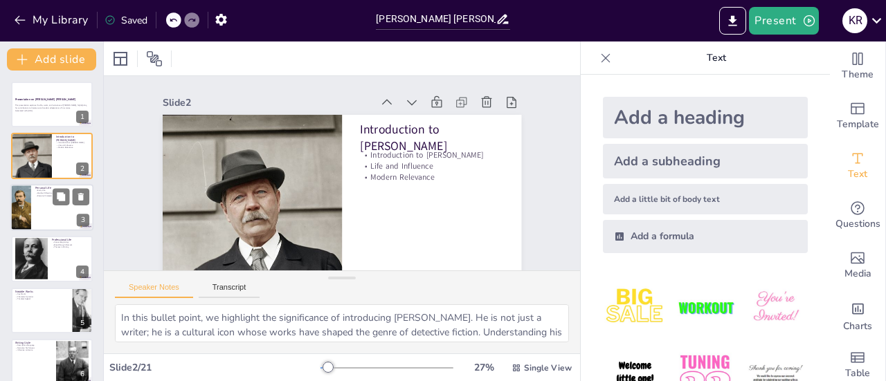 Image resolution: width=886 pixels, height=381 pixels. I want to click on div: 27 %, so click(484, 367).